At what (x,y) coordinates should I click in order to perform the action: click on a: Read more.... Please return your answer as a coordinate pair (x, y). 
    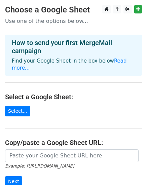
    Looking at the image, I should click on (69, 64).